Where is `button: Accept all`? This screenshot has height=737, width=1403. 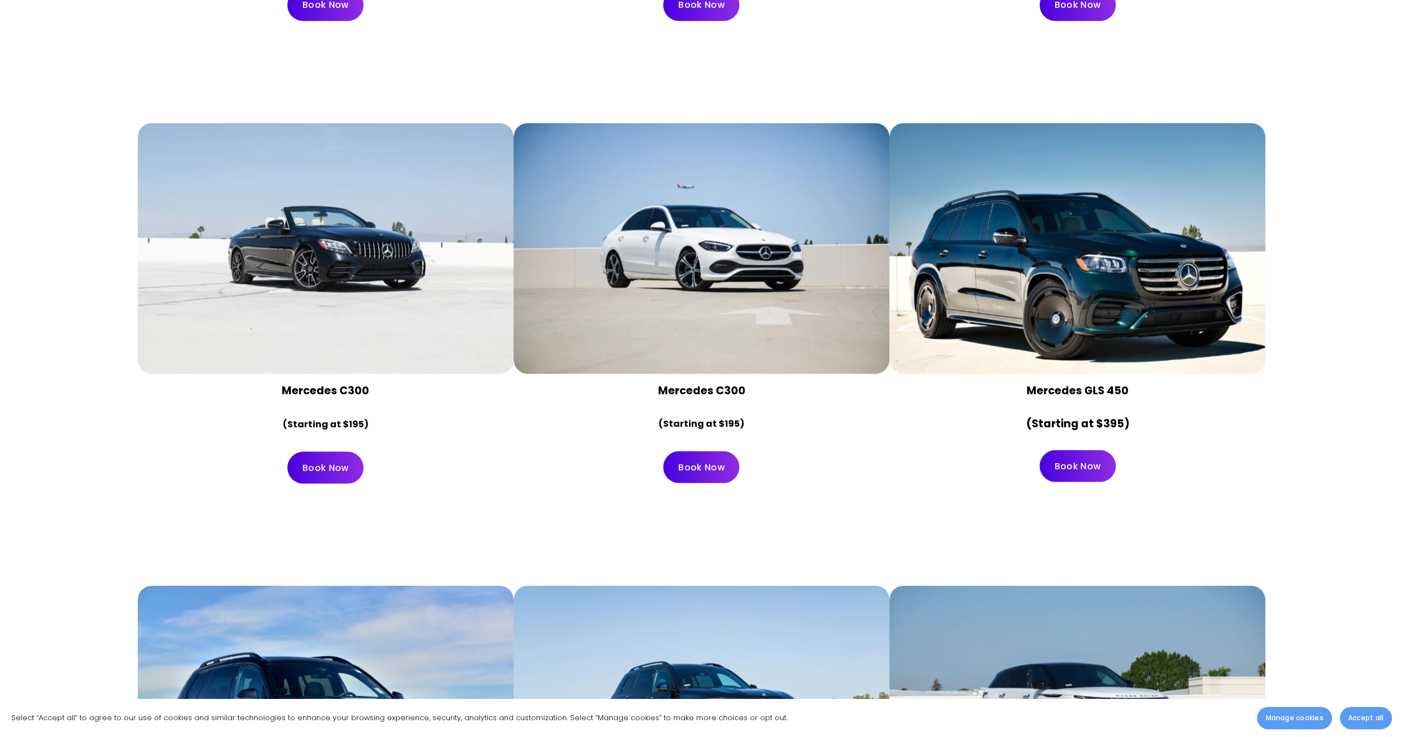
button: Accept all is located at coordinates (1365, 718).